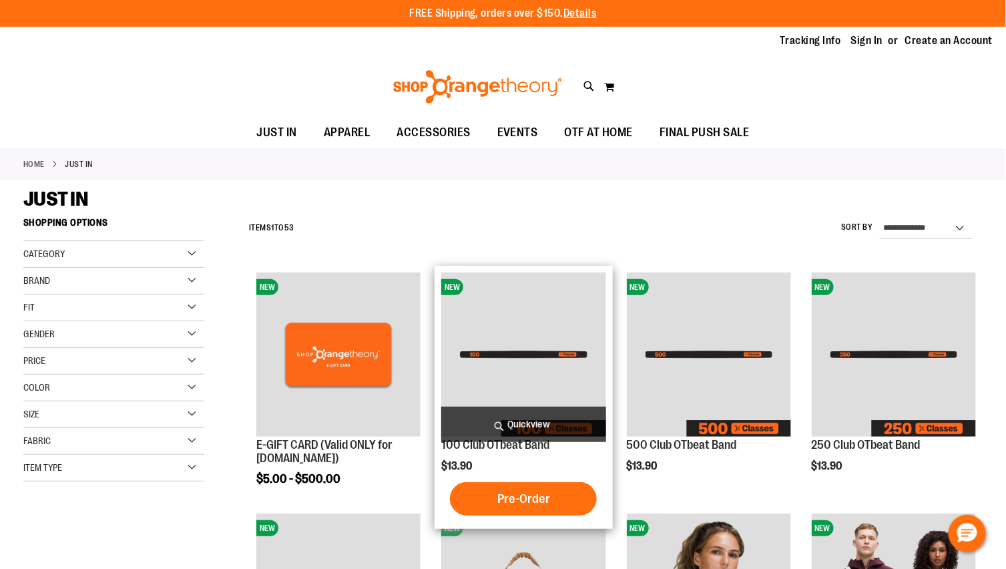 Image resolution: width=1006 pixels, height=569 pixels. What do you see at coordinates (289, 228) in the screenshot?
I see `span: 53` at bounding box center [289, 228].